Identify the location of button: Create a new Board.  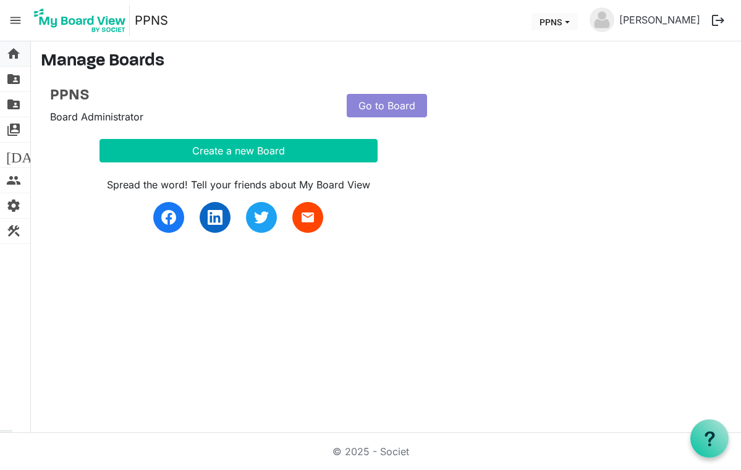
(239, 151).